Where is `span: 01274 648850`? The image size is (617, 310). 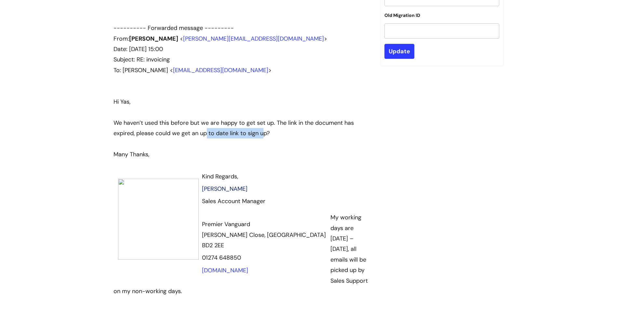 span: 01274 648850 is located at coordinates (221, 258).